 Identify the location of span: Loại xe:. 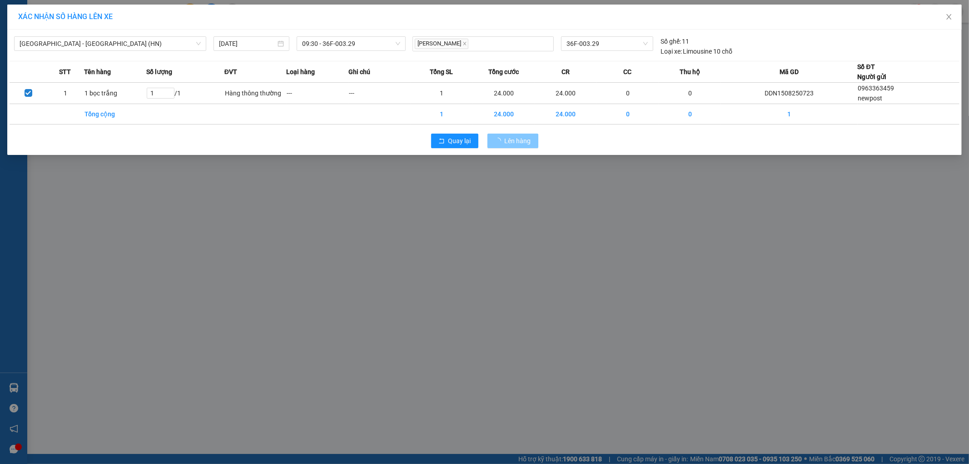
(671, 51).